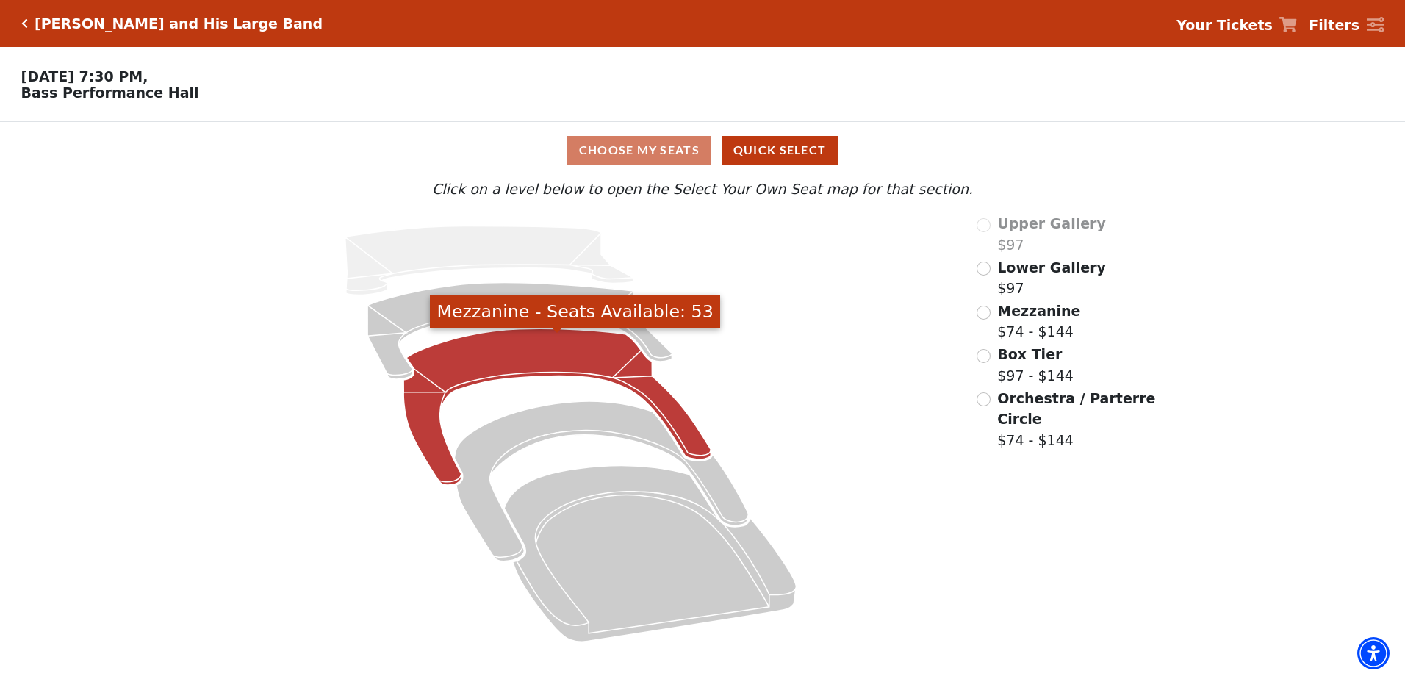 Image resolution: width=1405 pixels, height=679 pixels. What do you see at coordinates (983, 312) in the screenshot?
I see `input: Mezzanine$74 - $144` at bounding box center [983, 312].